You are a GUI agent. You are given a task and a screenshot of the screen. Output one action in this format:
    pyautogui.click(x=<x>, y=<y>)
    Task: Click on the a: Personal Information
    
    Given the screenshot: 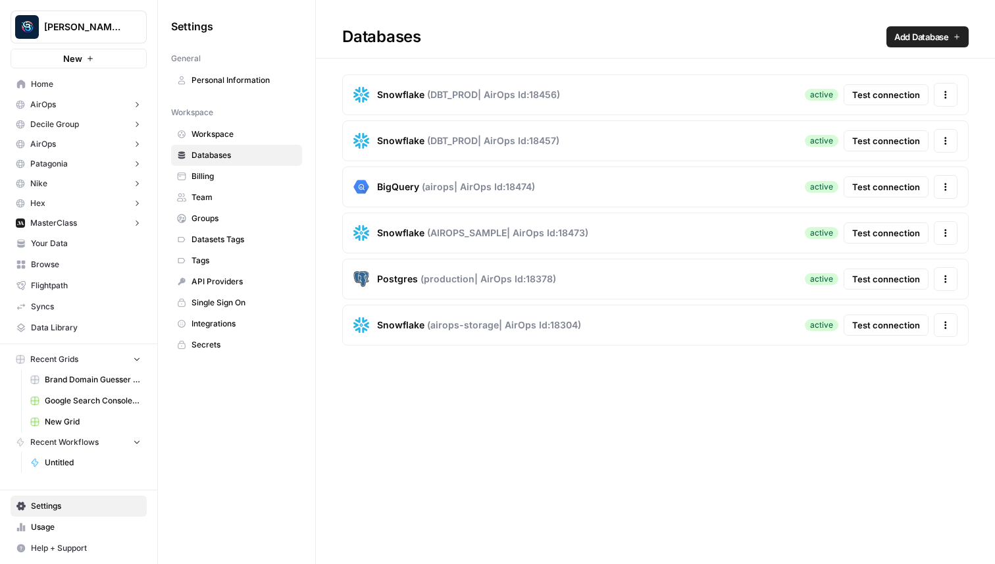 What is the action you would take?
    pyautogui.click(x=236, y=80)
    